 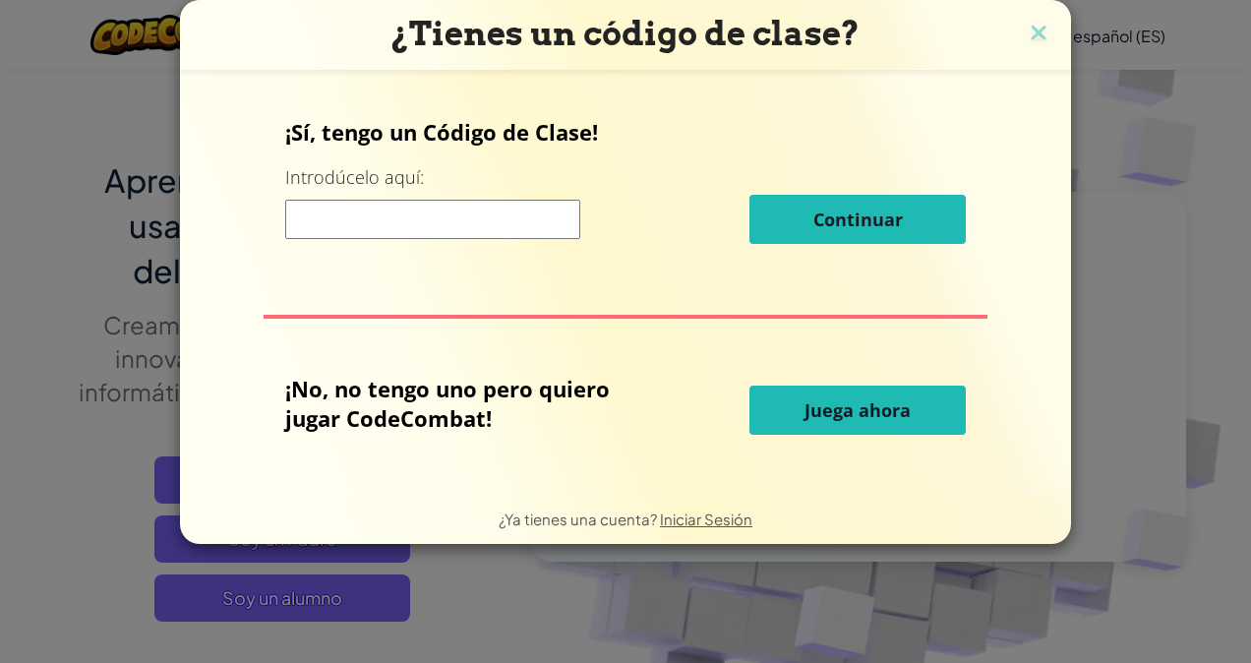 What do you see at coordinates (354, 177) in the screenshot?
I see `label: Introdúcelo aquí:` at bounding box center [354, 177].